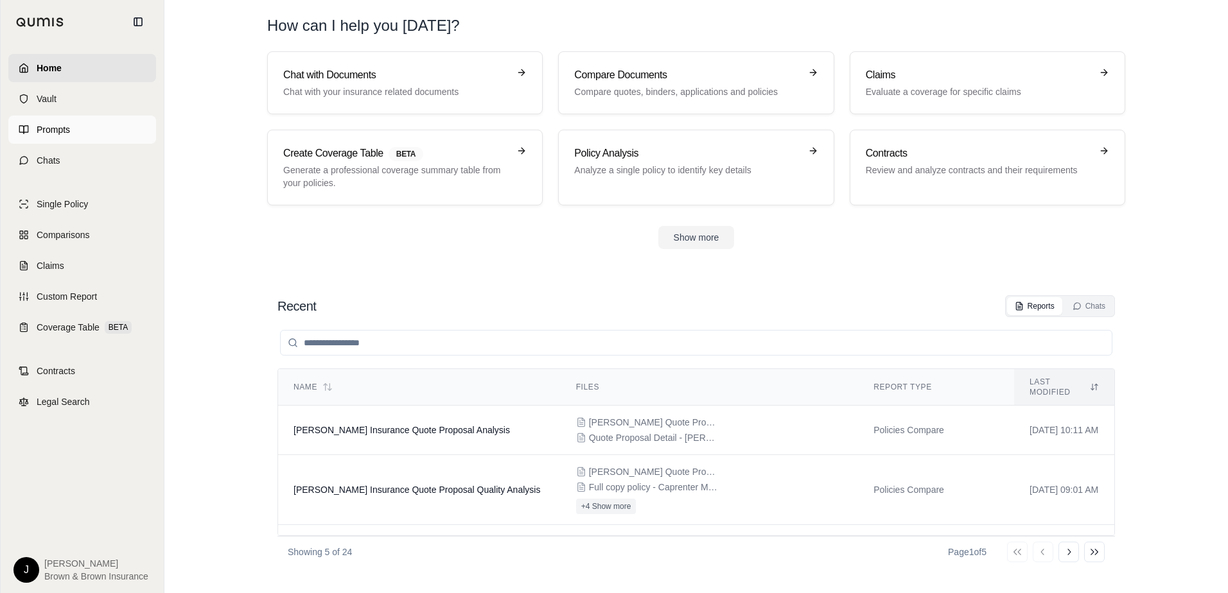  What do you see at coordinates (417, 490) in the screenshot?
I see `span: Carpenter Insurance Quote Proposal Quality Analysis` at bounding box center [417, 490].